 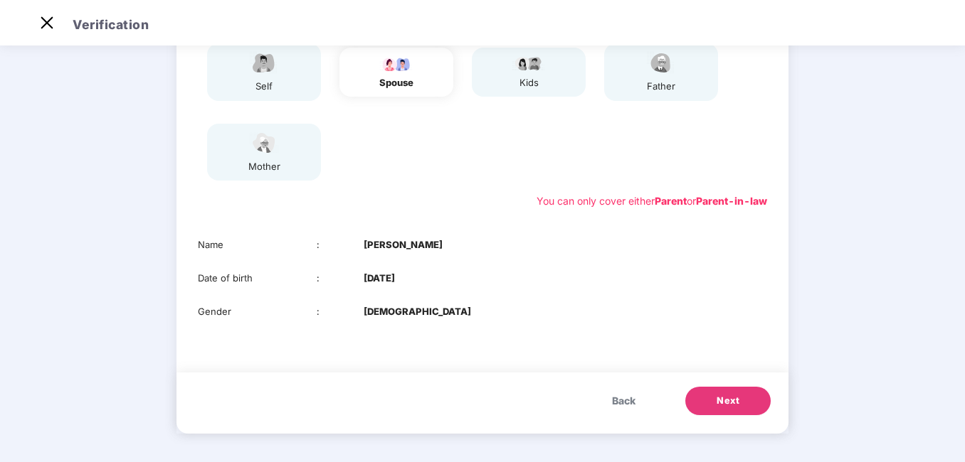 What do you see at coordinates (257, 245) in the screenshot?
I see `div: Name` at bounding box center [257, 245].